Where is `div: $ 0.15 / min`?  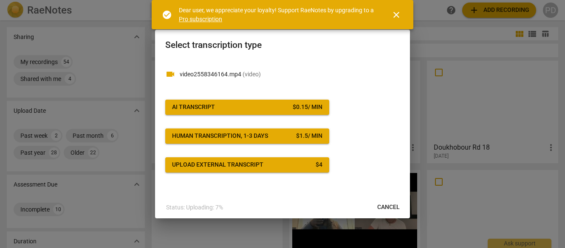 div: $ 0.15 / min is located at coordinates (307, 107).